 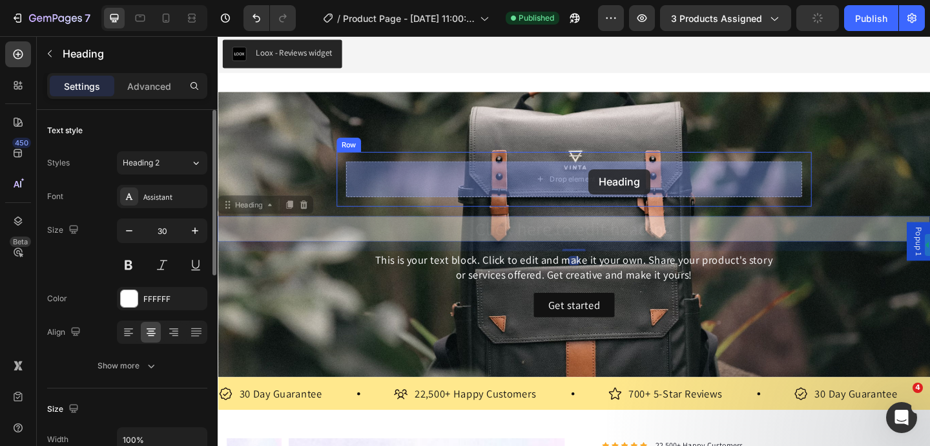 What do you see at coordinates (762, 223) in the screenshot?
I see `span: Popup 1` at bounding box center [762, 223].